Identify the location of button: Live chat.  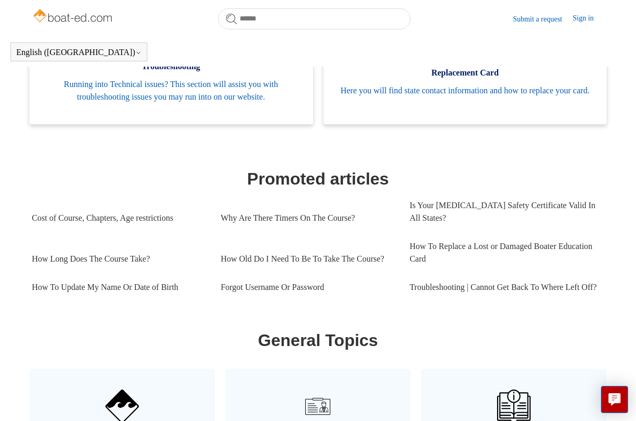
(614, 399).